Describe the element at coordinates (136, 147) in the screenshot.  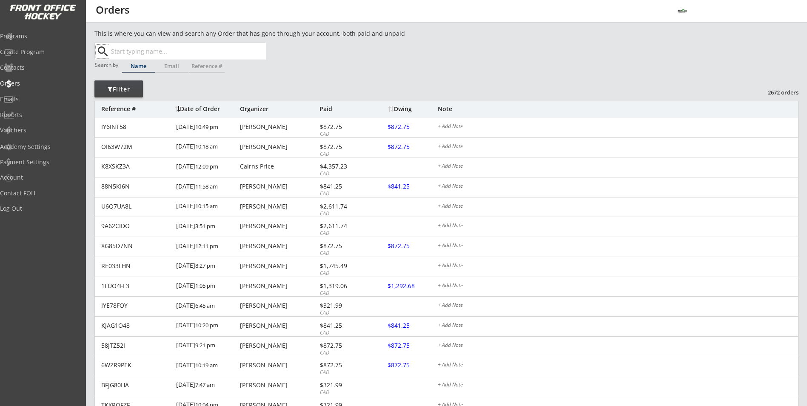
I see `div: OI63W72M` at that location.